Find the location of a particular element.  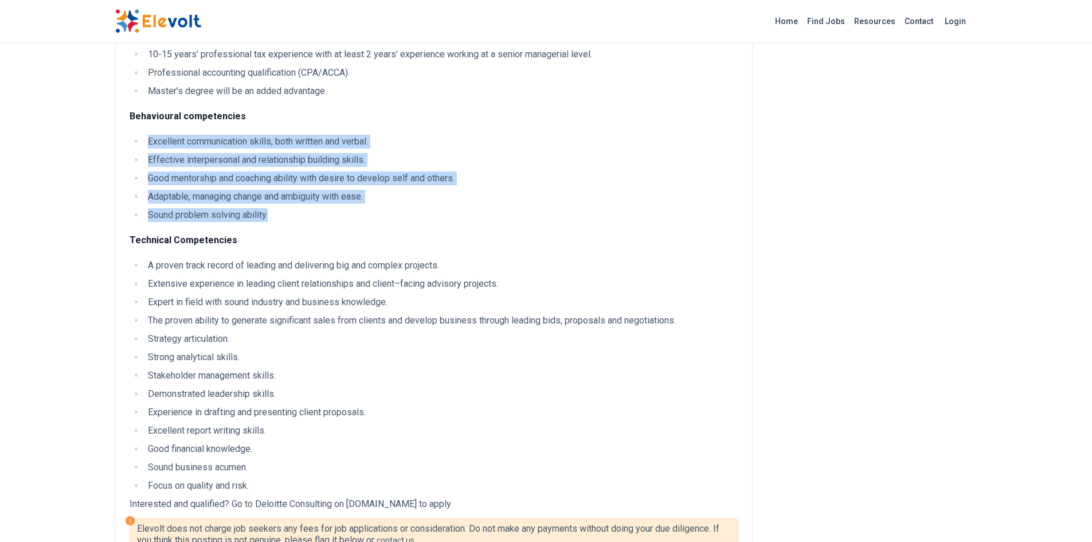

a: Login is located at coordinates (955, 21).